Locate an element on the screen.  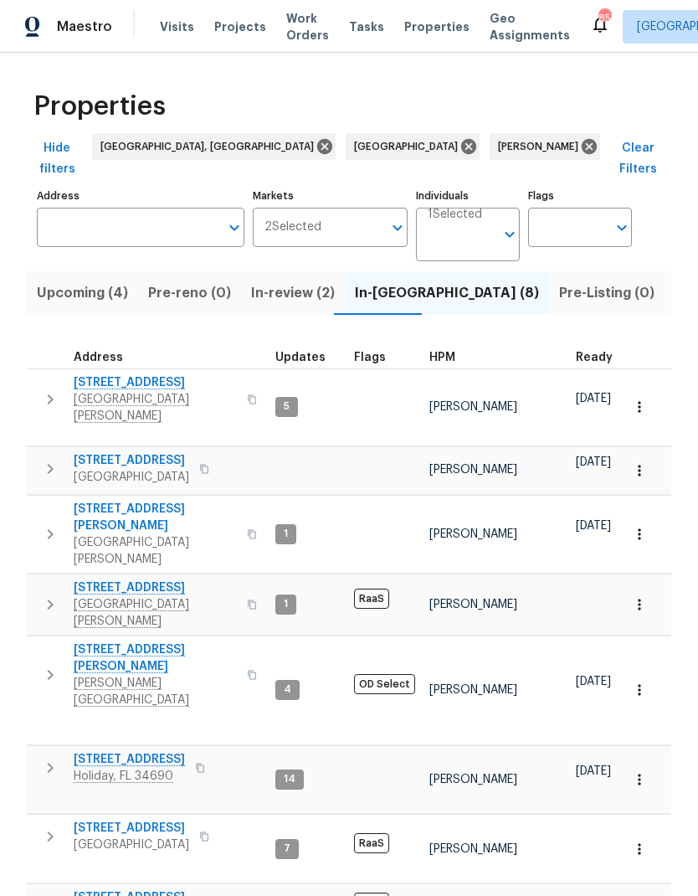
label: Individuals is located at coordinates (468, 196).